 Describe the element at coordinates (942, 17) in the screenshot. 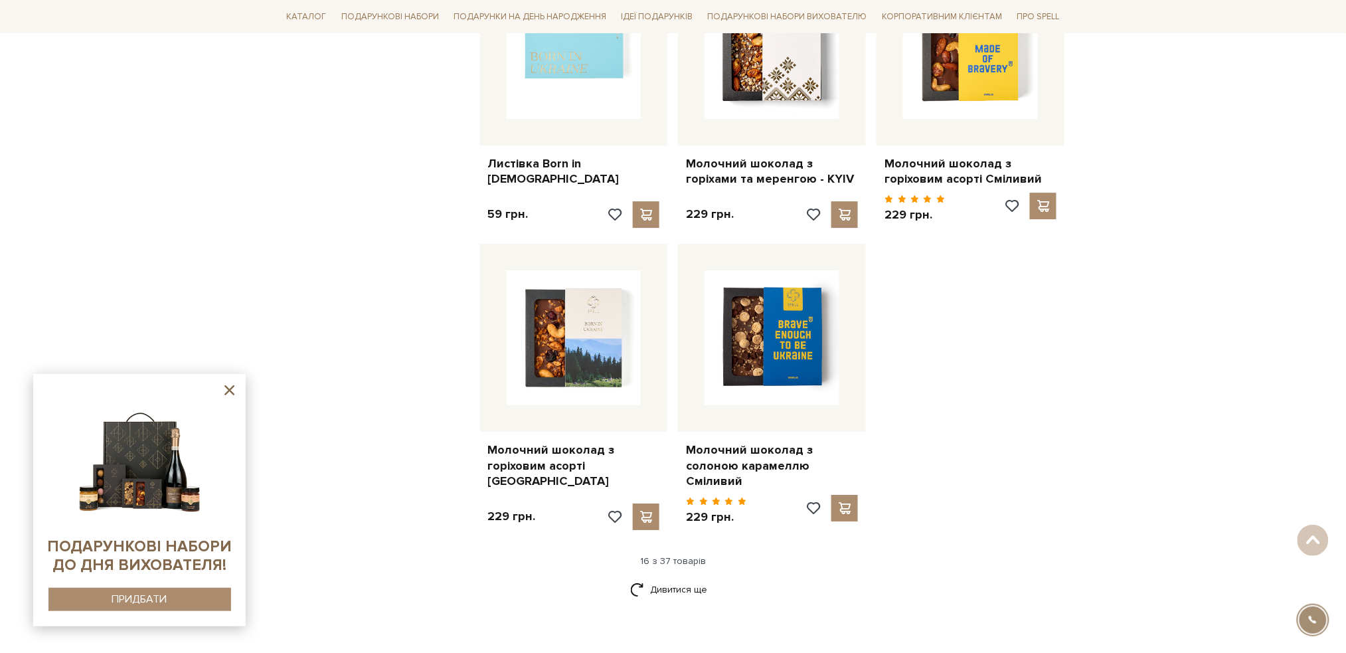

I see `a: Корпоративним клієнтам` at that location.